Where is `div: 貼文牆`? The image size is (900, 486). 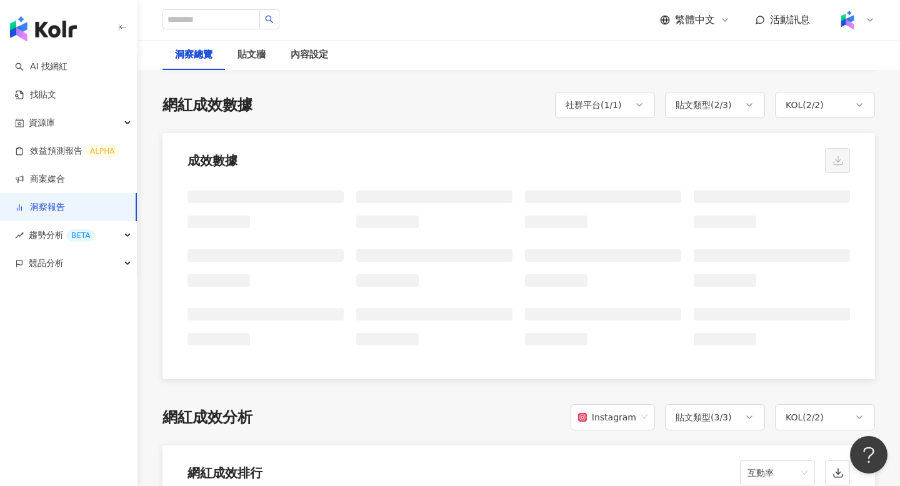
div: 貼文牆 is located at coordinates (251, 55).